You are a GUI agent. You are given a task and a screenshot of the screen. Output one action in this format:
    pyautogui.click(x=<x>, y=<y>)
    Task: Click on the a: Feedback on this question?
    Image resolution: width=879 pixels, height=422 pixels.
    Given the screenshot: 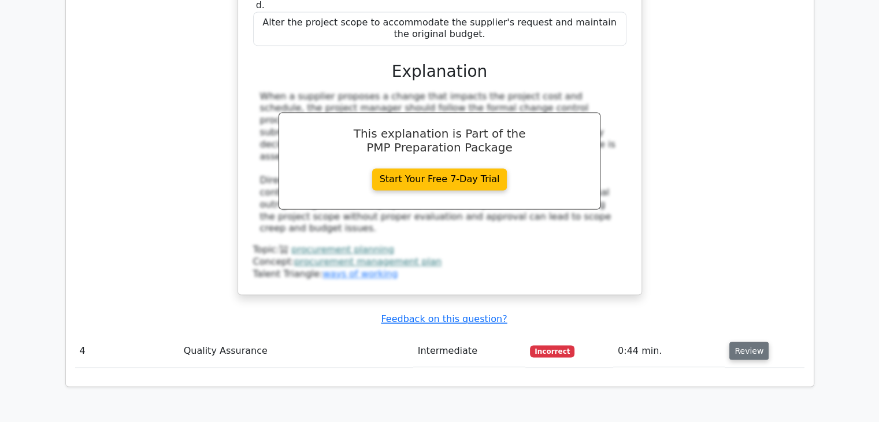 What is the action you would take?
    pyautogui.click(x=444, y=319)
    